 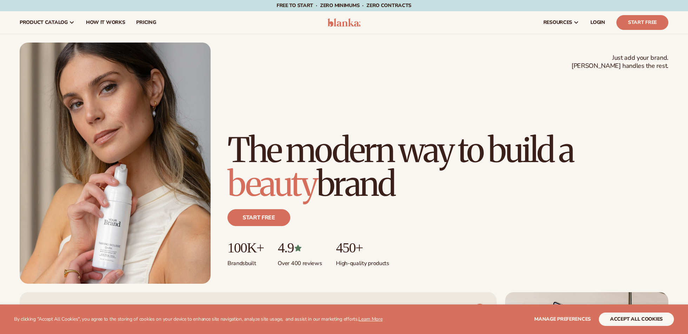 I want to click on a: logo, so click(x=344, y=22).